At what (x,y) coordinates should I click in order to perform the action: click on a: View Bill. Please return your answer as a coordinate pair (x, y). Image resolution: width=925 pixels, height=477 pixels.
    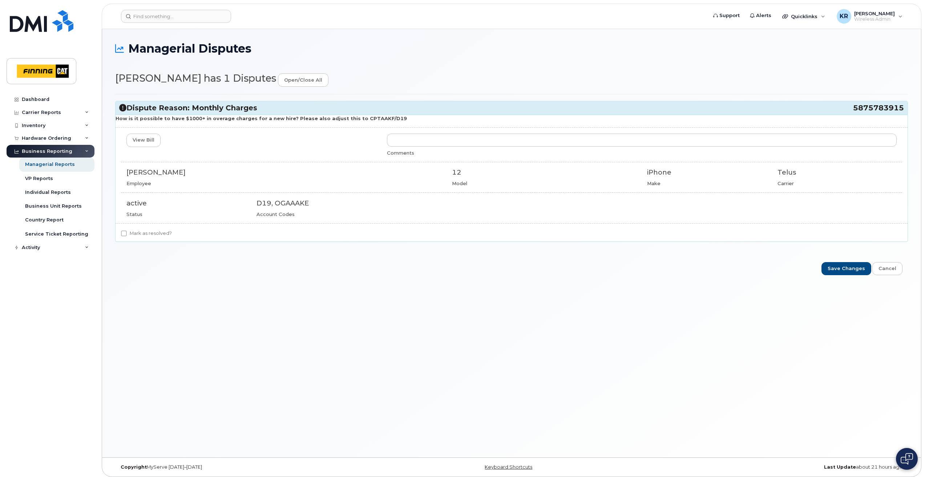
    Looking at the image, I should click on (143, 140).